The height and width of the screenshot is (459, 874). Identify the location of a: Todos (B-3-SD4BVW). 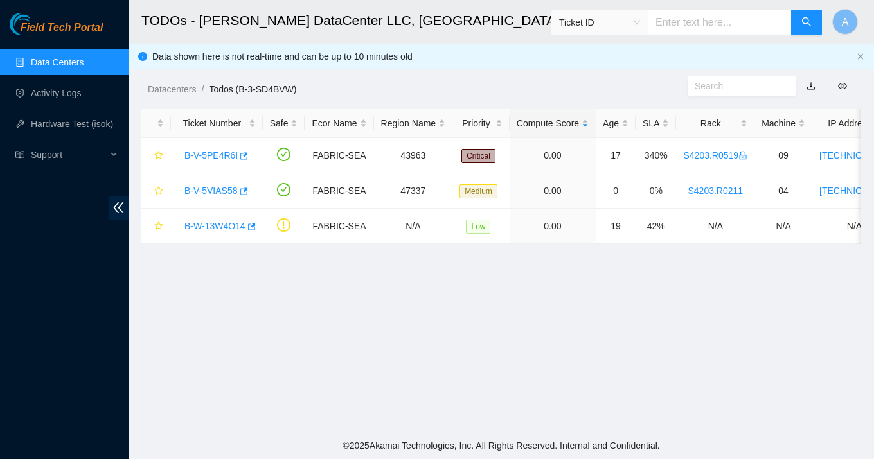
(253, 89).